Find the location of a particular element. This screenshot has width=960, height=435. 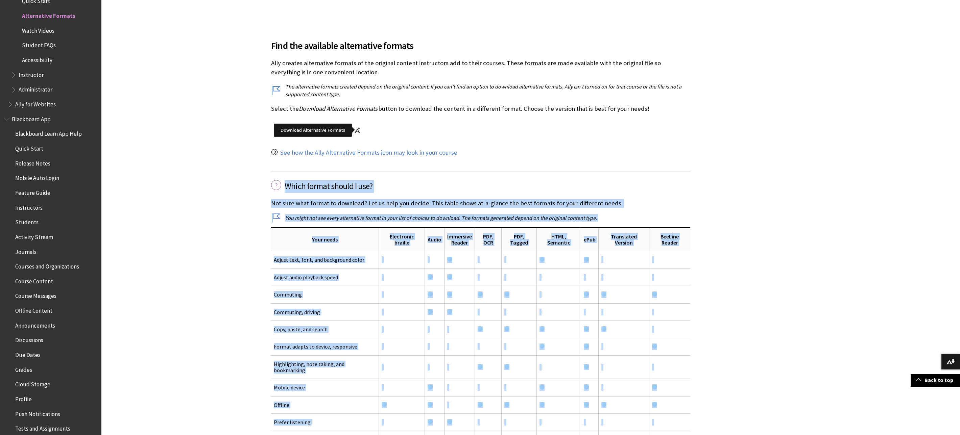

span: Course Content is located at coordinates (34, 280).